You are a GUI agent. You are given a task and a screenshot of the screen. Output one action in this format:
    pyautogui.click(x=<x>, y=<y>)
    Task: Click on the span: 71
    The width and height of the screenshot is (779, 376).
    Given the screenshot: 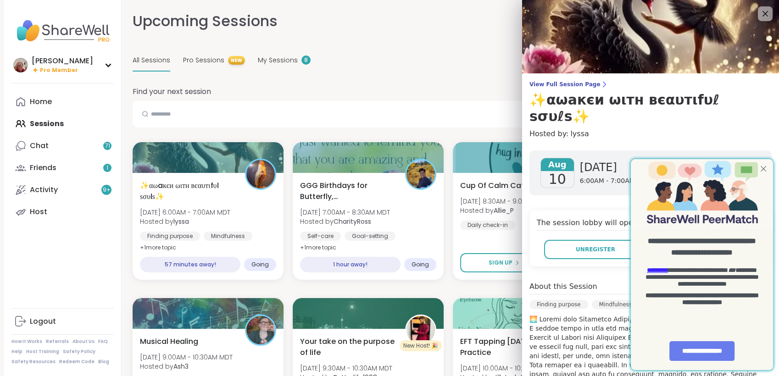 What is the action you would take?
    pyautogui.click(x=107, y=146)
    